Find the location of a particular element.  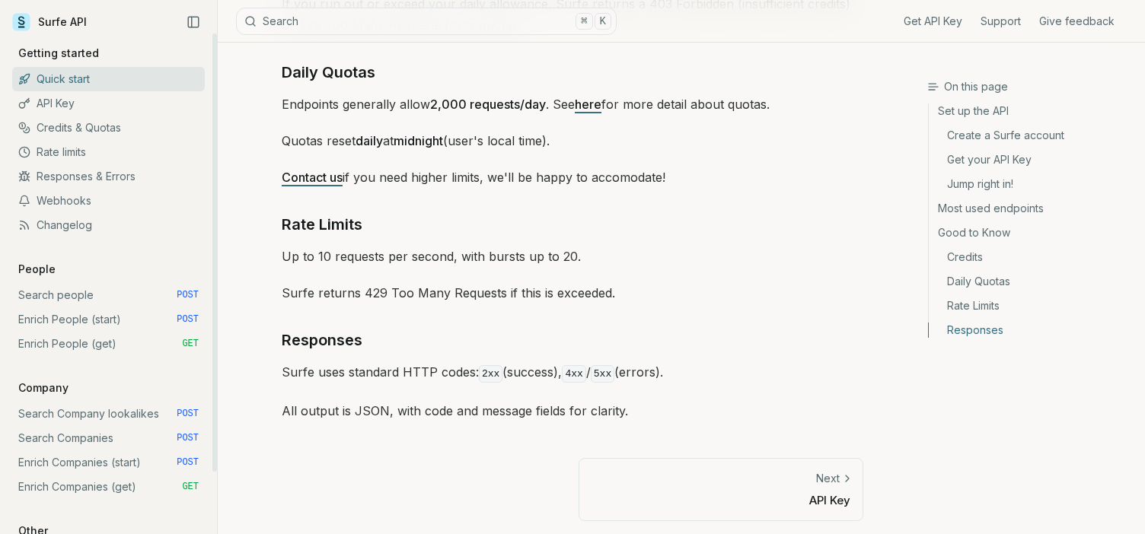

a: Surfe API is located at coordinates (49, 22).